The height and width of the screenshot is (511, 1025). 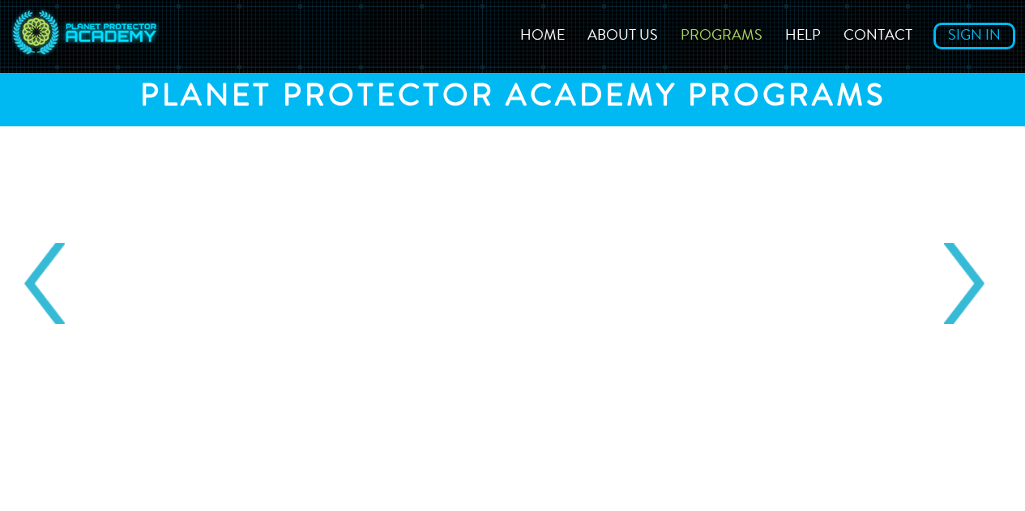 What do you see at coordinates (877, 36) in the screenshot?
I see `a: Contact` at bounding box center [877, 36].